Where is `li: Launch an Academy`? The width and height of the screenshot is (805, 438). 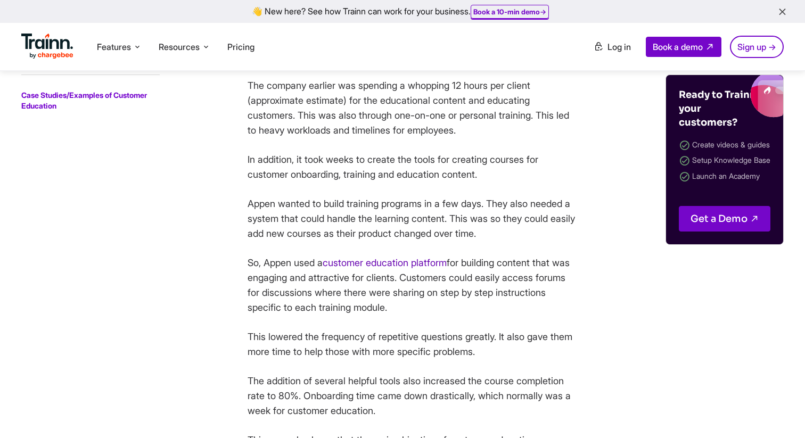 li: Launch an Academy is located at coordinates (725, 177).